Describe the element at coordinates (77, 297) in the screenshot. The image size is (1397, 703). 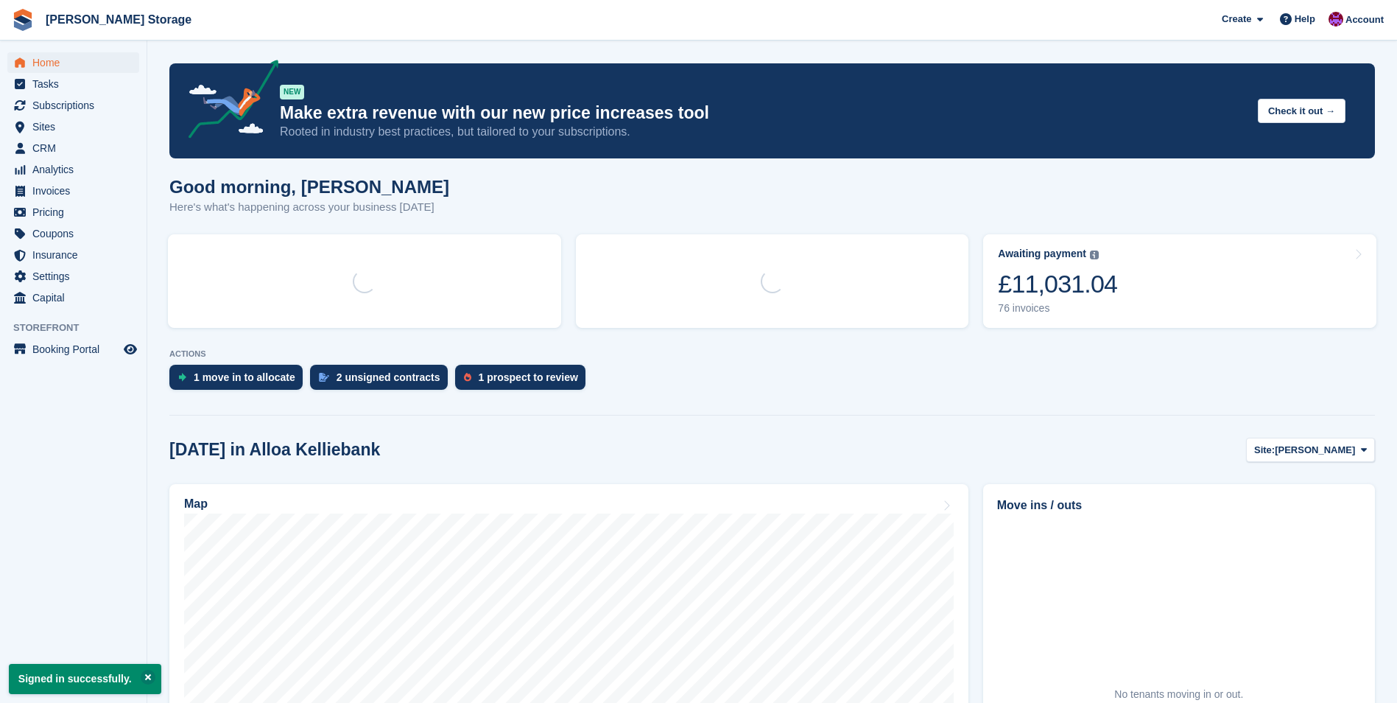
I see `span: Capital` at that location.